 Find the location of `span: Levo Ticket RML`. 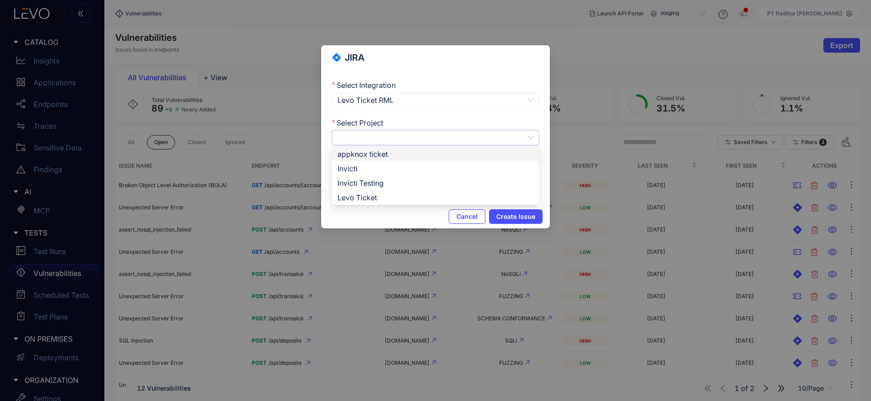

span: Levo Ticket RML is located at coordinates (435, 100).